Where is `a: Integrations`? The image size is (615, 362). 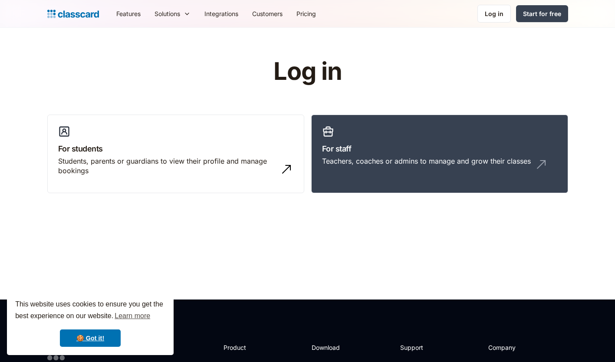
a: Integrations is located at coordinates (221, 13).